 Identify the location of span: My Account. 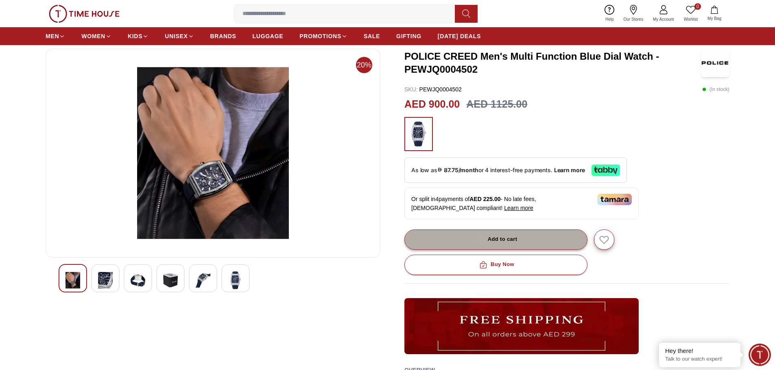
(663, 19).